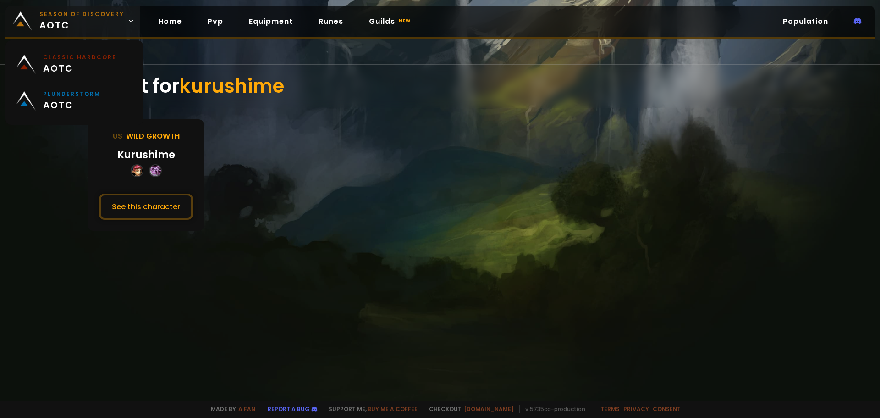  What do you see at coordinates (82, 14) in the screenshot?
I see `small: Season of Discovery` at bounding box center [82, 14].